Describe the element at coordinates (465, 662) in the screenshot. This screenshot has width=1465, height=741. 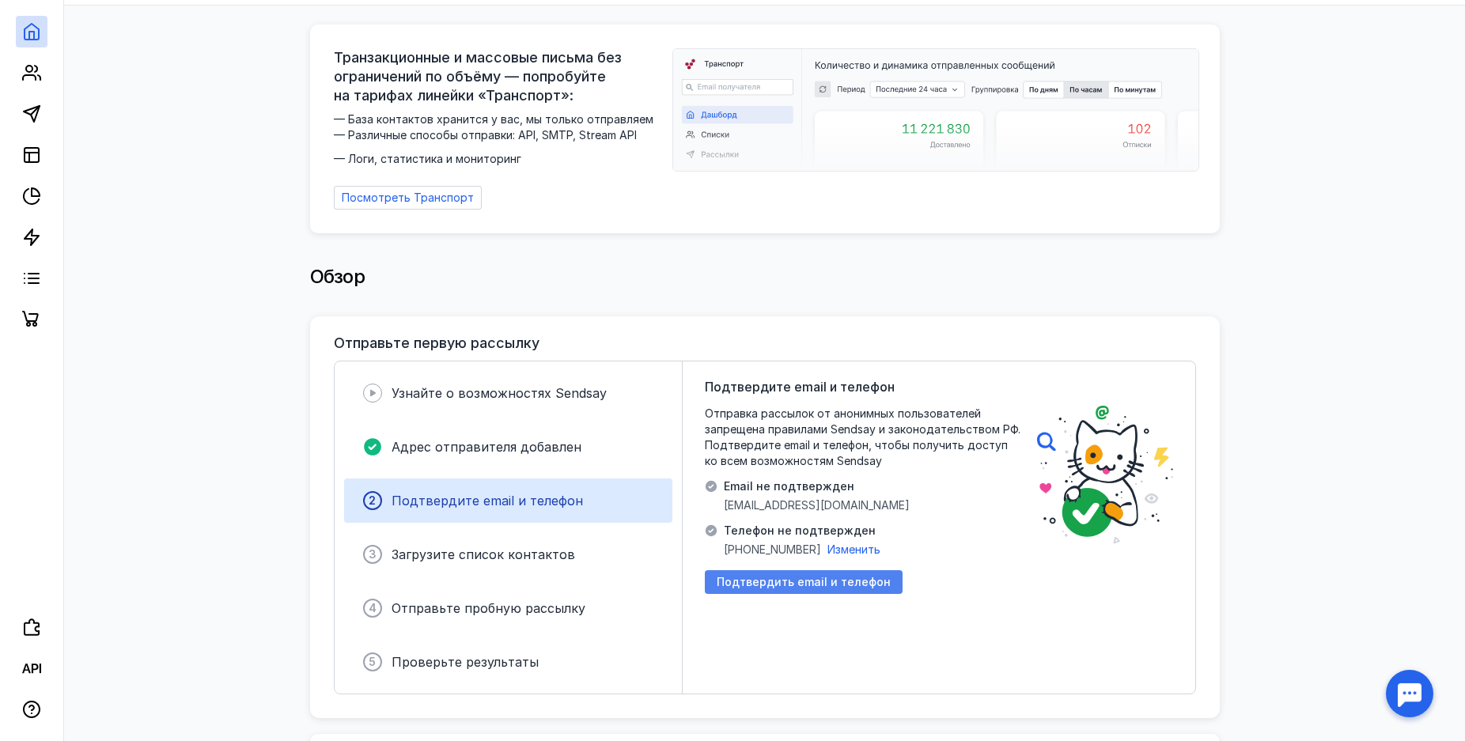
I see `span: Проверьте результаты` at that location.